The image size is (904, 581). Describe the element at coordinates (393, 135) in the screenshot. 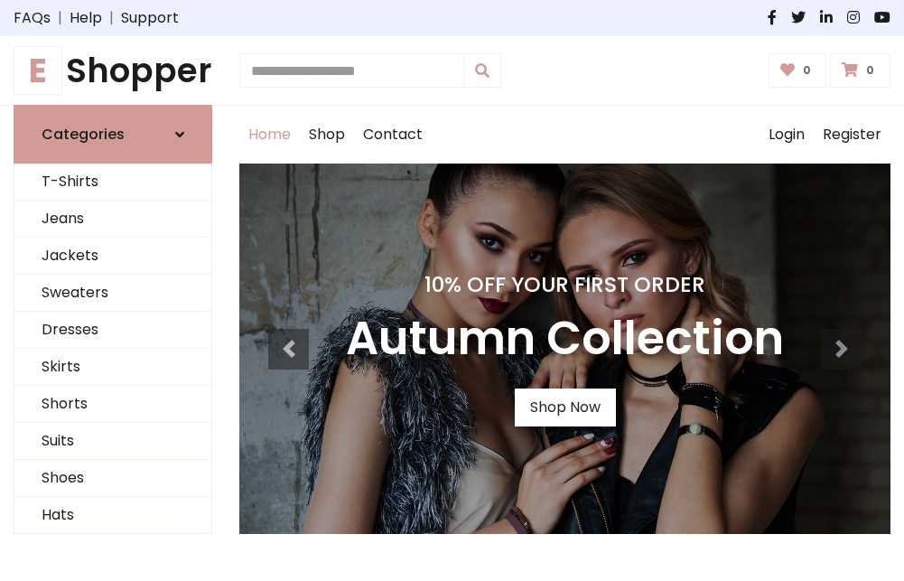

I see `a: Contact` at that location.